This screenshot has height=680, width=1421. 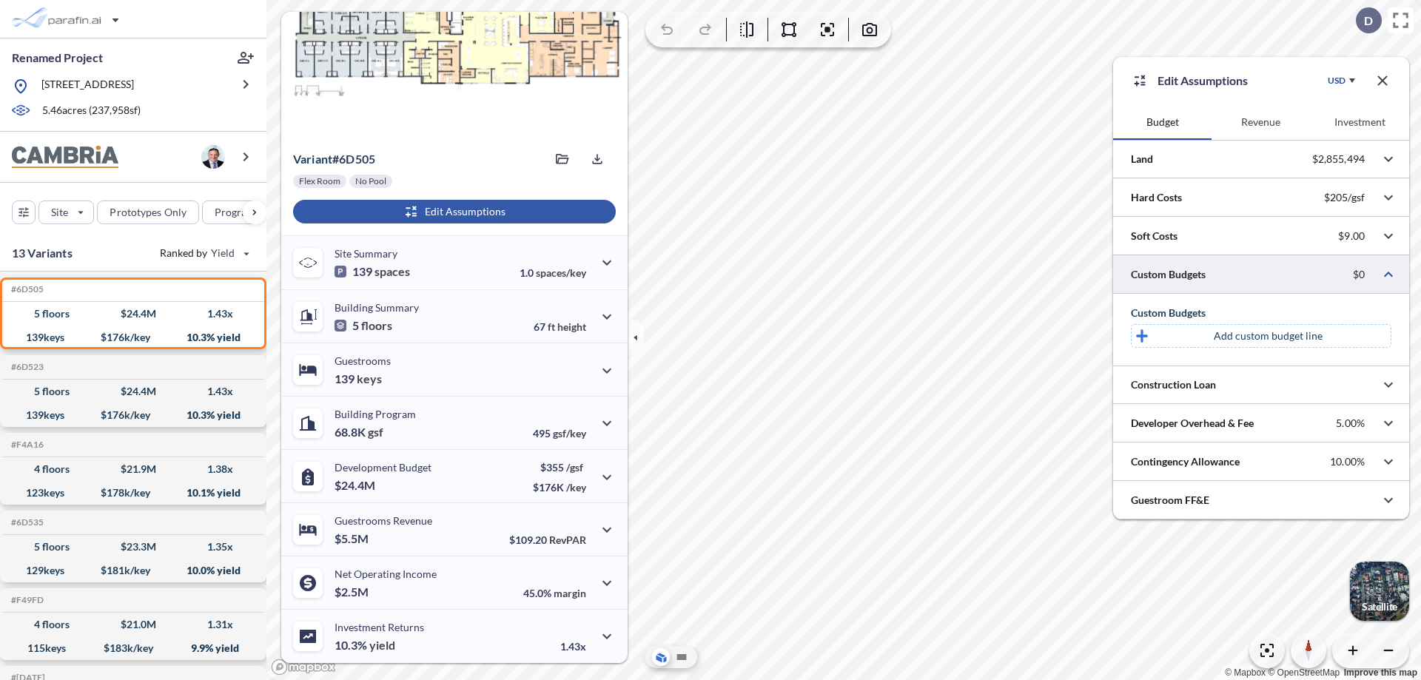 I want to click on p: Add custom budget line, so click(x=1268, y=336).